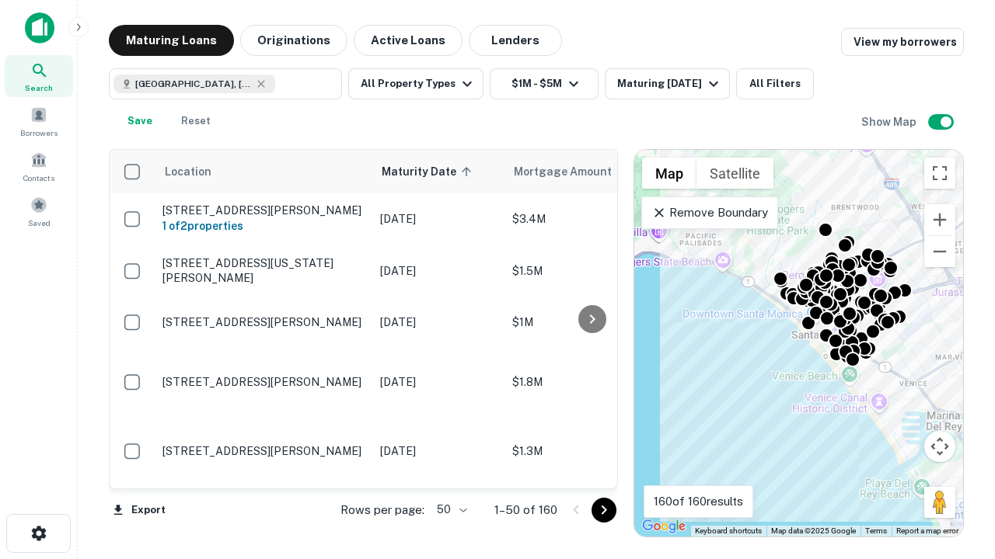 The height and width of the screenshot is (559, 995). I want to click on button: Toggle fullscreen view, so click(939, 173).